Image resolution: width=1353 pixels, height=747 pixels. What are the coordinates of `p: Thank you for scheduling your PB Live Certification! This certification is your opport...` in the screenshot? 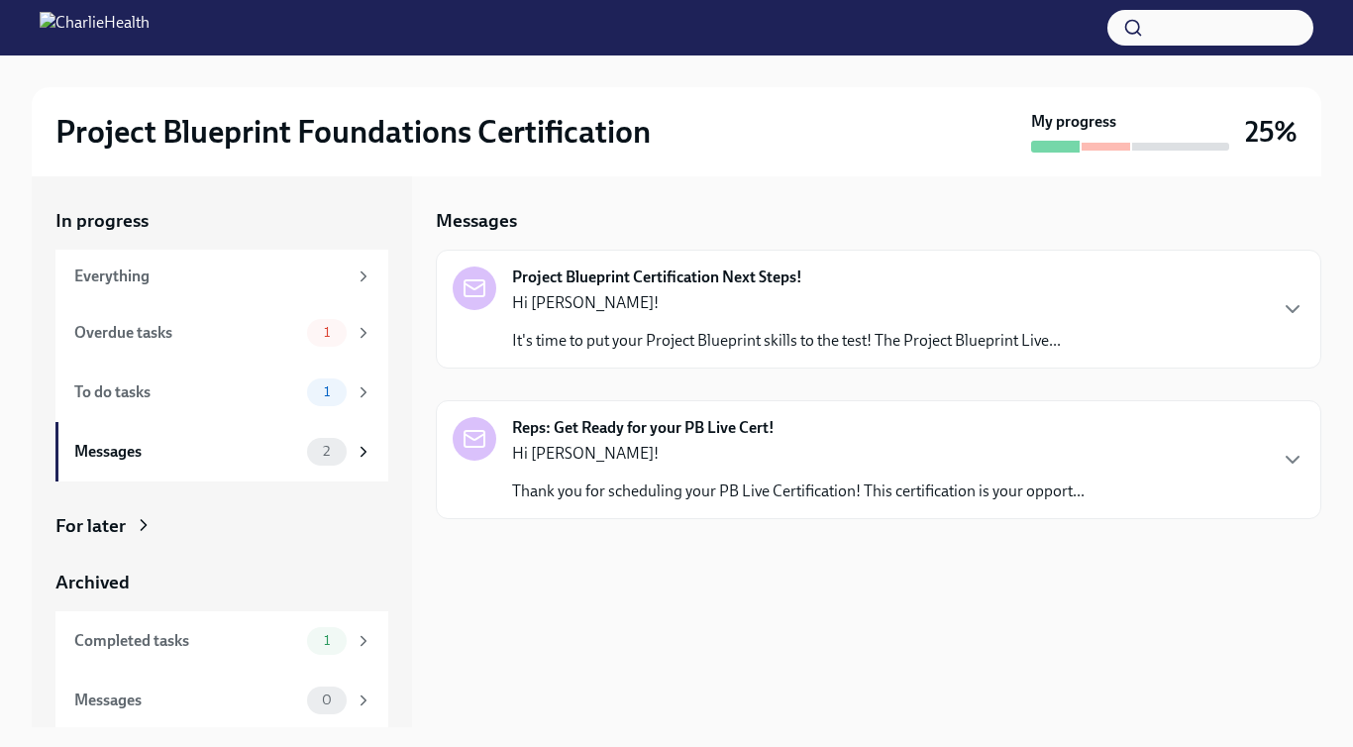 It's located at (798, 491).